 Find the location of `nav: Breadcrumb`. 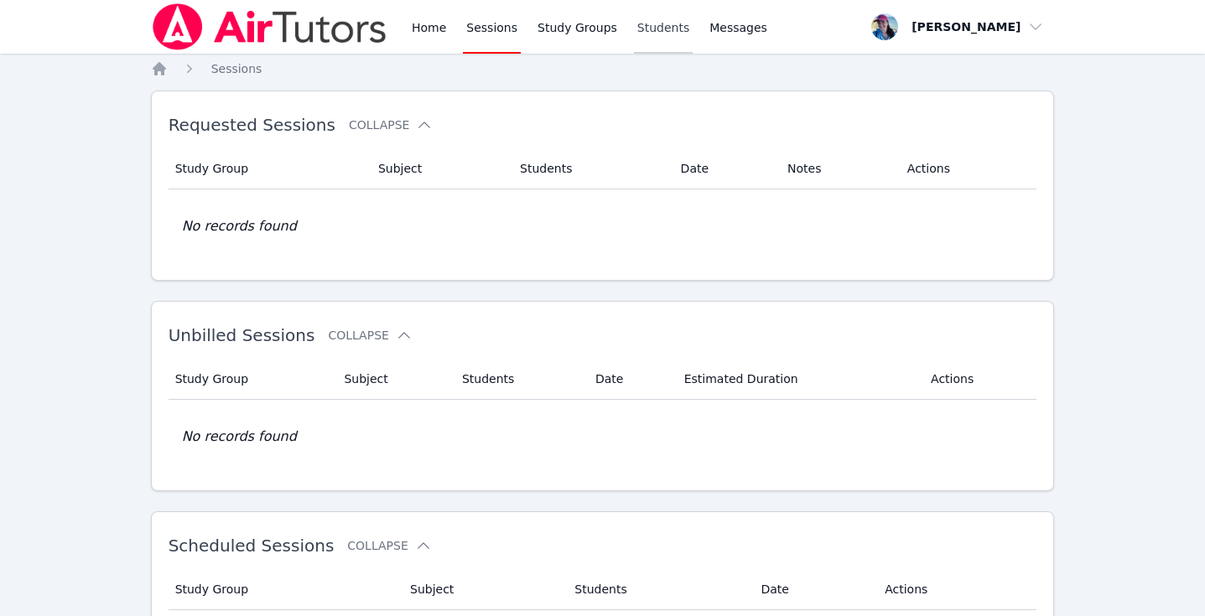

nav: Breadcrumb is located at coordinates (603, 69).